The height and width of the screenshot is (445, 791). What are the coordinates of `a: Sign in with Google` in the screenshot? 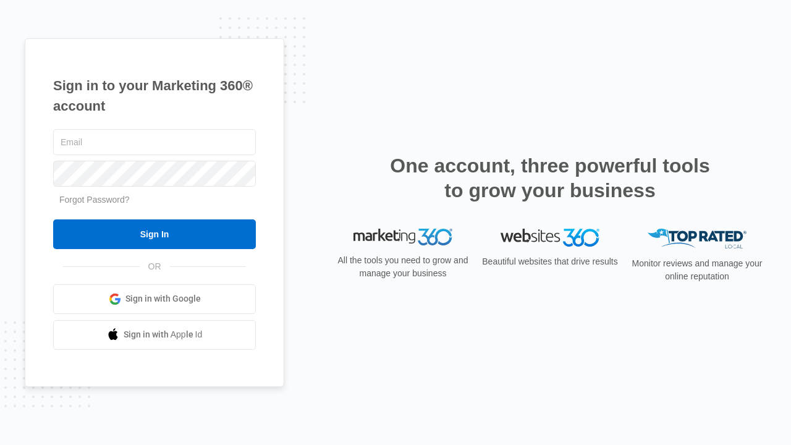 It's located at (154, 299).